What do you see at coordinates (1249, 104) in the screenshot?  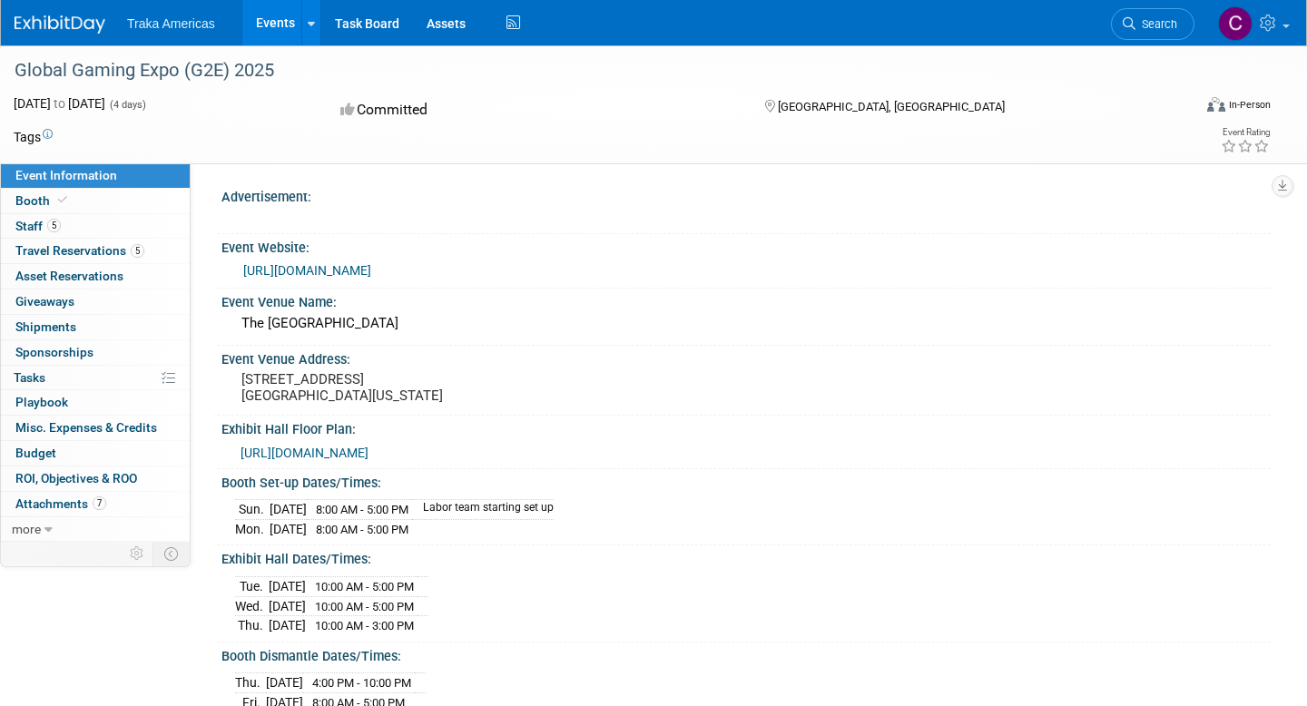 I see `div: In-Person` at bounding box center [1249, 104].